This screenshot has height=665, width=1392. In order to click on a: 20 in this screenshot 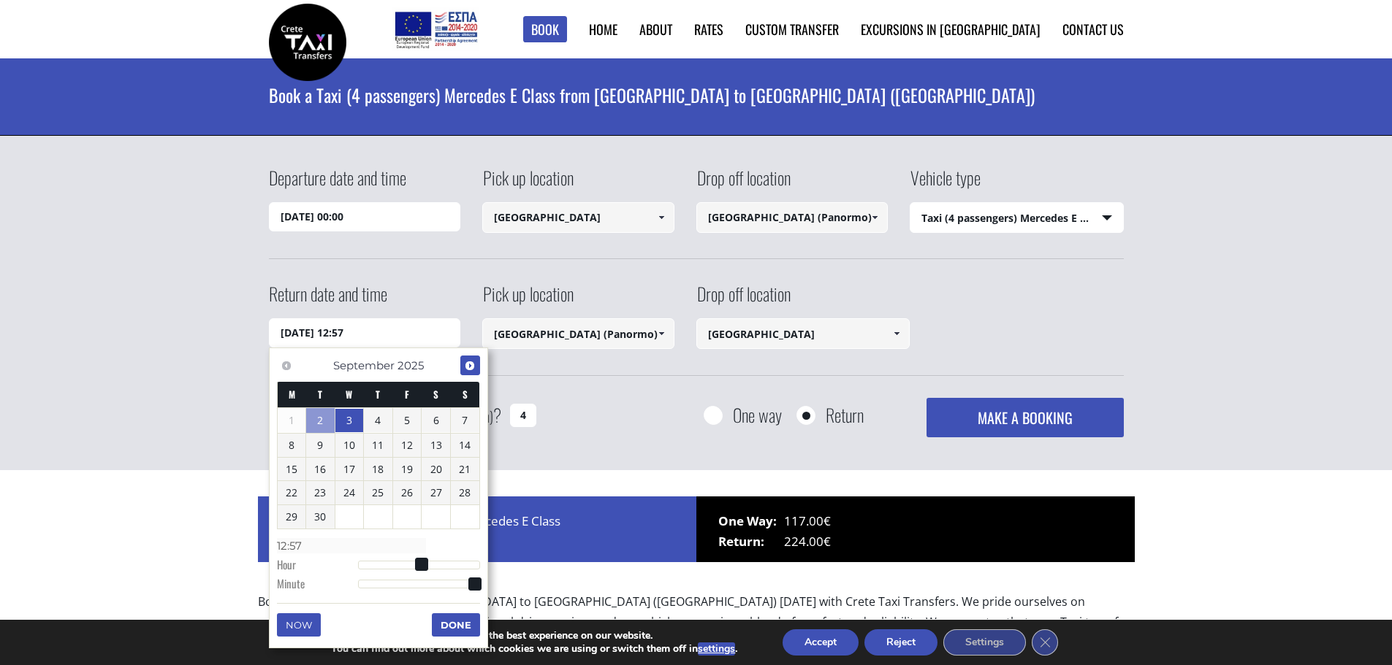, I will do `click(435, 470)`.